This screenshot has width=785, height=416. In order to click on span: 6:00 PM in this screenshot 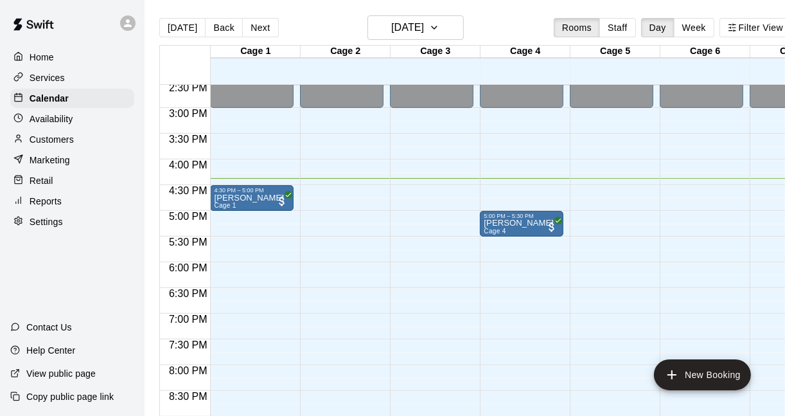, I will do `click(188, 267)`.